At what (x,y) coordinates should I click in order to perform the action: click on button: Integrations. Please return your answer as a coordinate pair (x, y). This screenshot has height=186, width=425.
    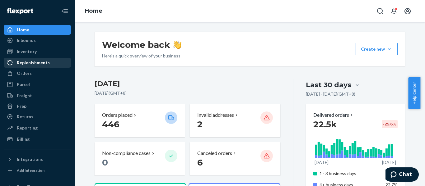
    Looking at the image, I should click on (37, 160).